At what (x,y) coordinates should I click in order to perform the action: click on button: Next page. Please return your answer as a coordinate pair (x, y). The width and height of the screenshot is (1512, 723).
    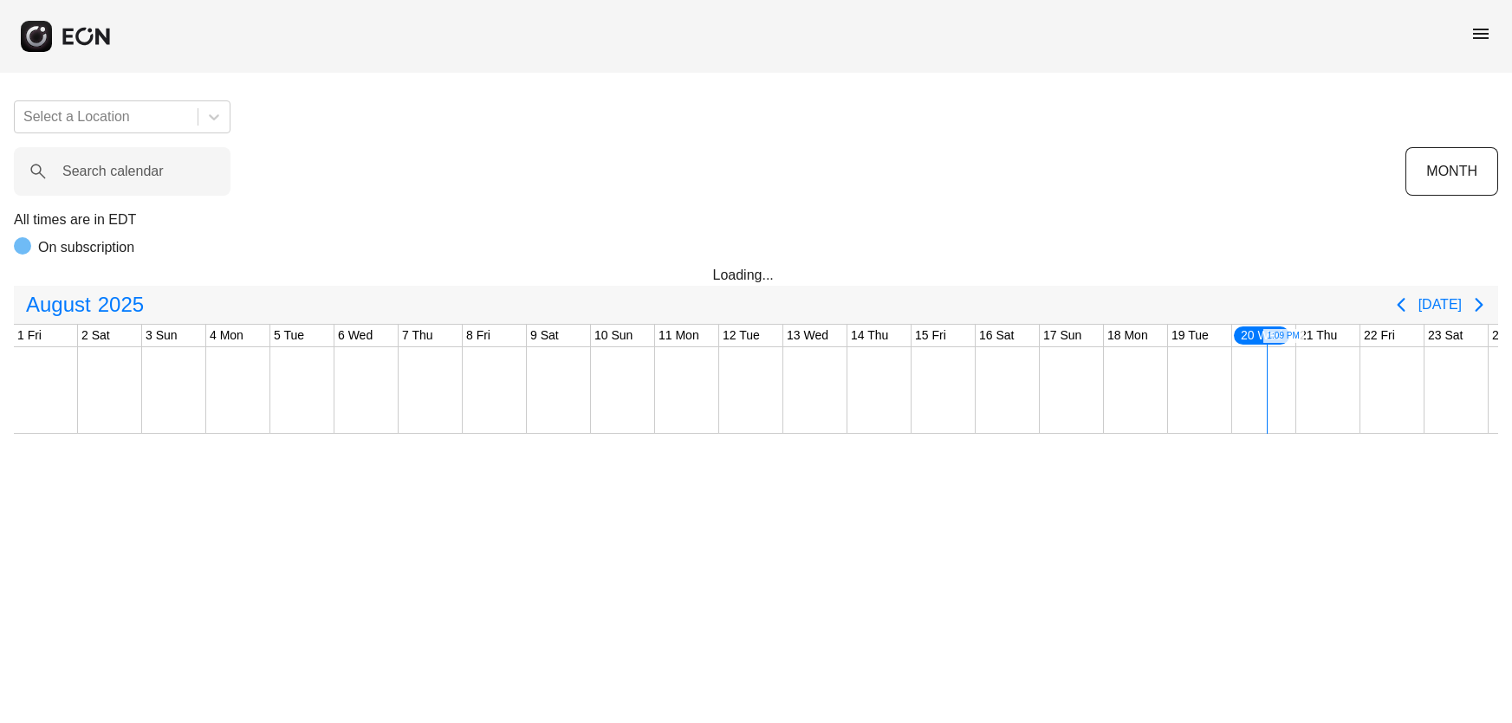
    Looking at the image, I should click on (1479, 305).